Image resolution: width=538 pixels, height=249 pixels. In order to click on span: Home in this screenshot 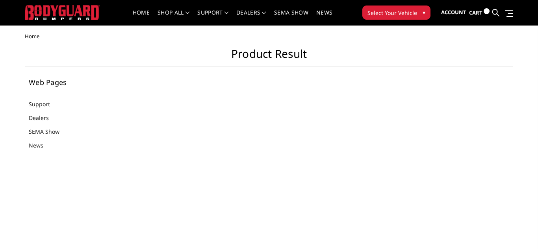, I will do `click(32, 36)`.